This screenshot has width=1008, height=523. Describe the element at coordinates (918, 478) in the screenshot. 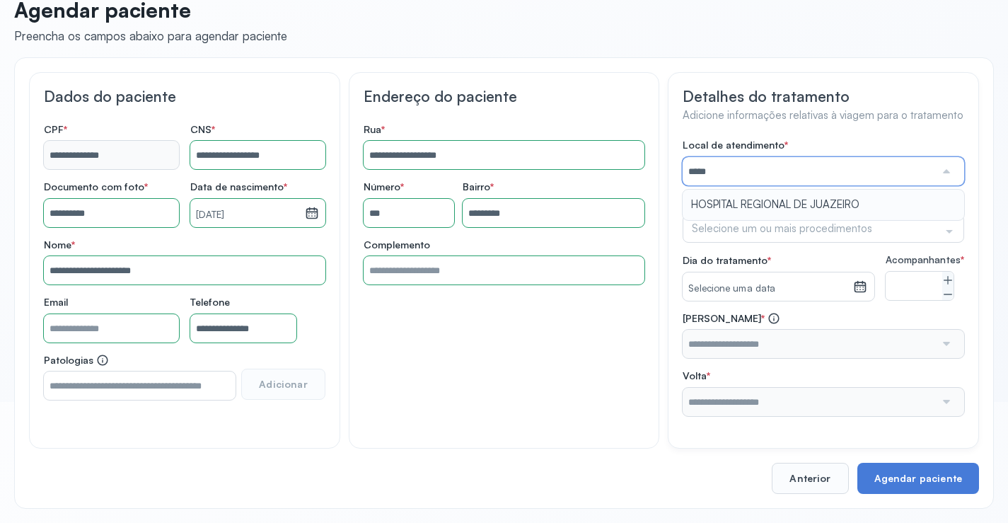

I see `button: Agendar paciente` at that location.